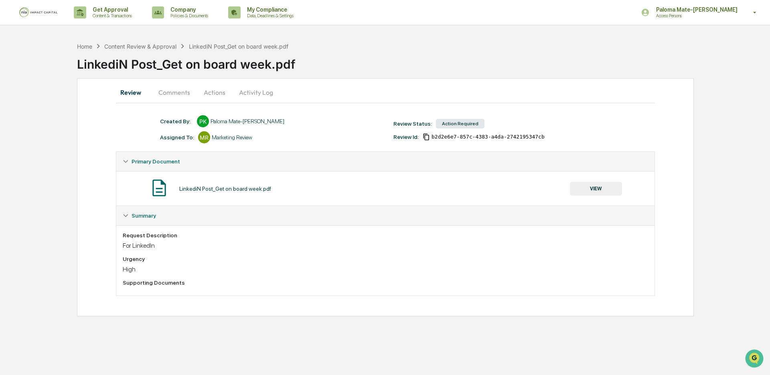 The height and width of the screenshot is (375, 770). Describe the element at coordinates (144, 215) in the screenshot. I see `span: Summary` at that location.